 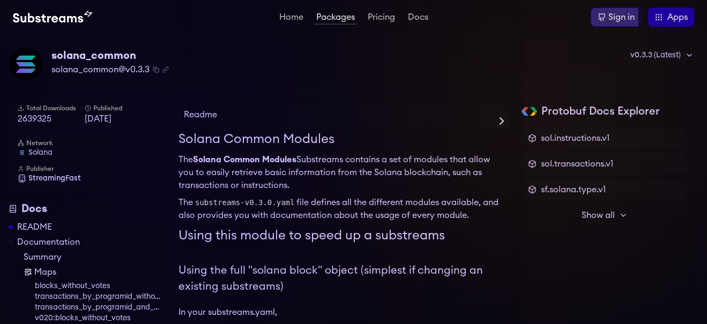 I want to click on div: Sign in, so click(x=621, y=17).